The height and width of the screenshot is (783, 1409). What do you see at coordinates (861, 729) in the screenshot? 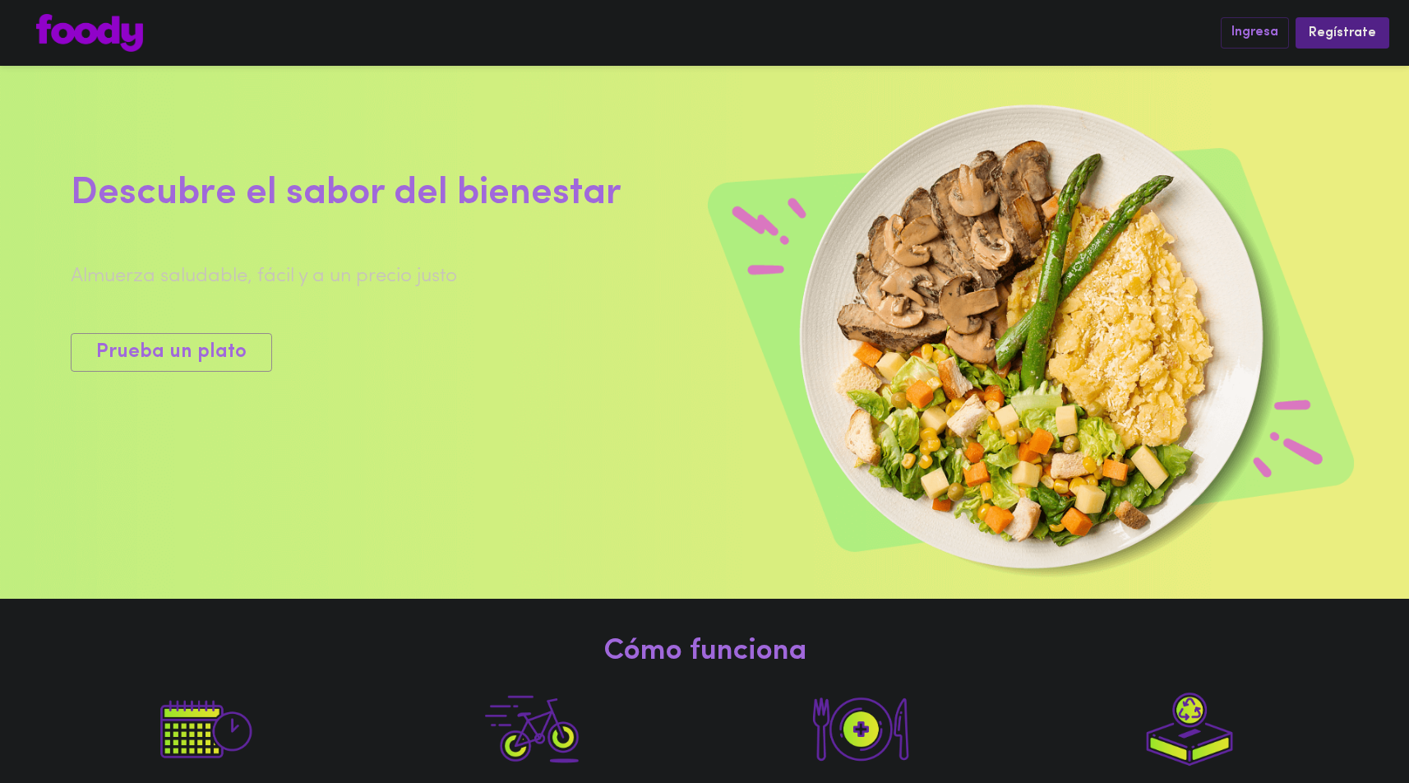
I see `img: tutorial-step-2.png` at bounding box center [861, 729].